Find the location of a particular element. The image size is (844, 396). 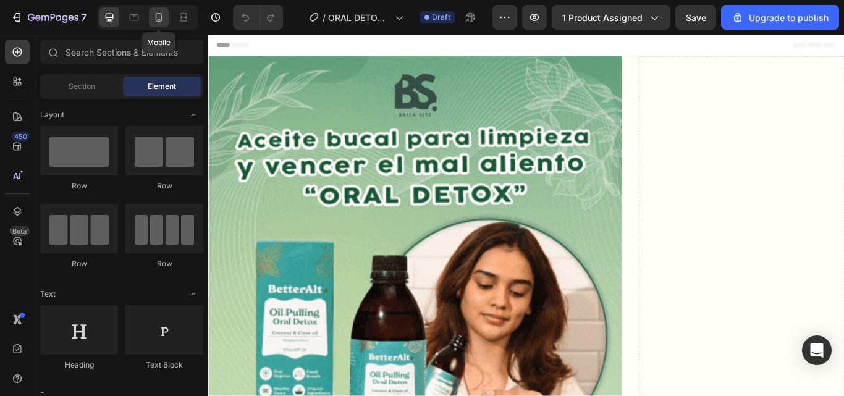

span: Draft is located at coordinates (441, 17).